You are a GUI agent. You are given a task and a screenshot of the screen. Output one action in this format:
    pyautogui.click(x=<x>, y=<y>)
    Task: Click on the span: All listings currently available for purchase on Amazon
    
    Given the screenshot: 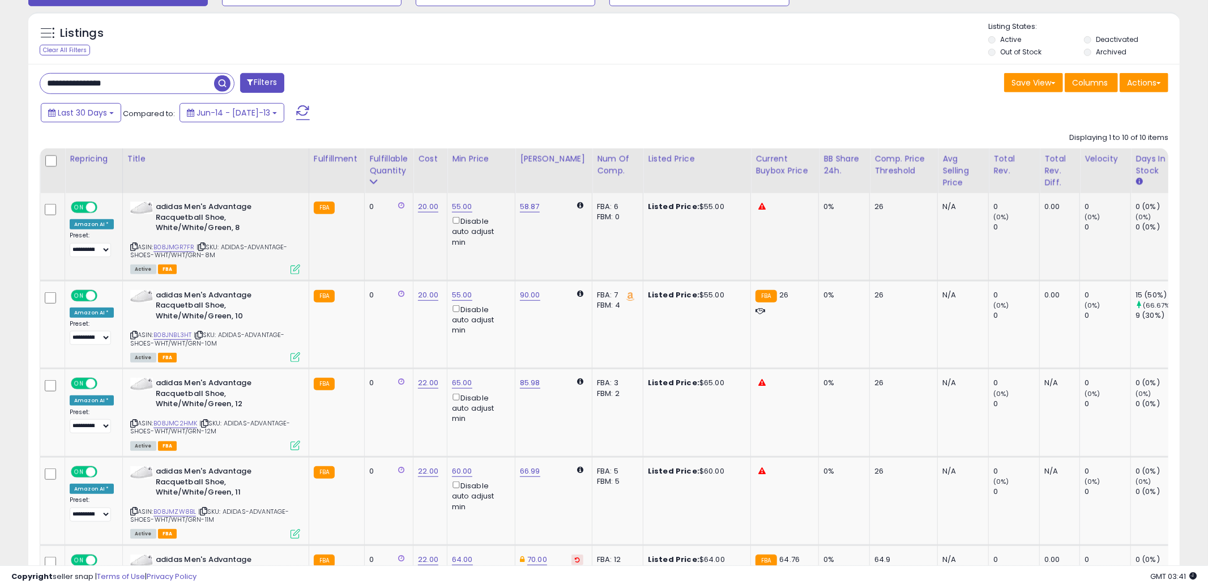 What is the action you would take?
    pyautogui.click(x=143, y=269)
    